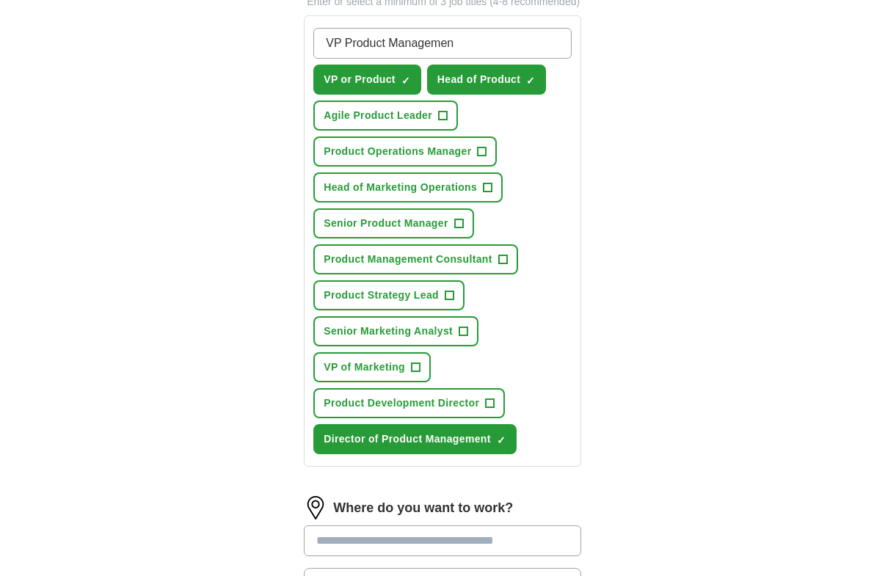 This screenshot has width=885, height=576. Describe the element at coordinates (367, 79) in the screenshot. I see `button: VP or Product✓` at that location.